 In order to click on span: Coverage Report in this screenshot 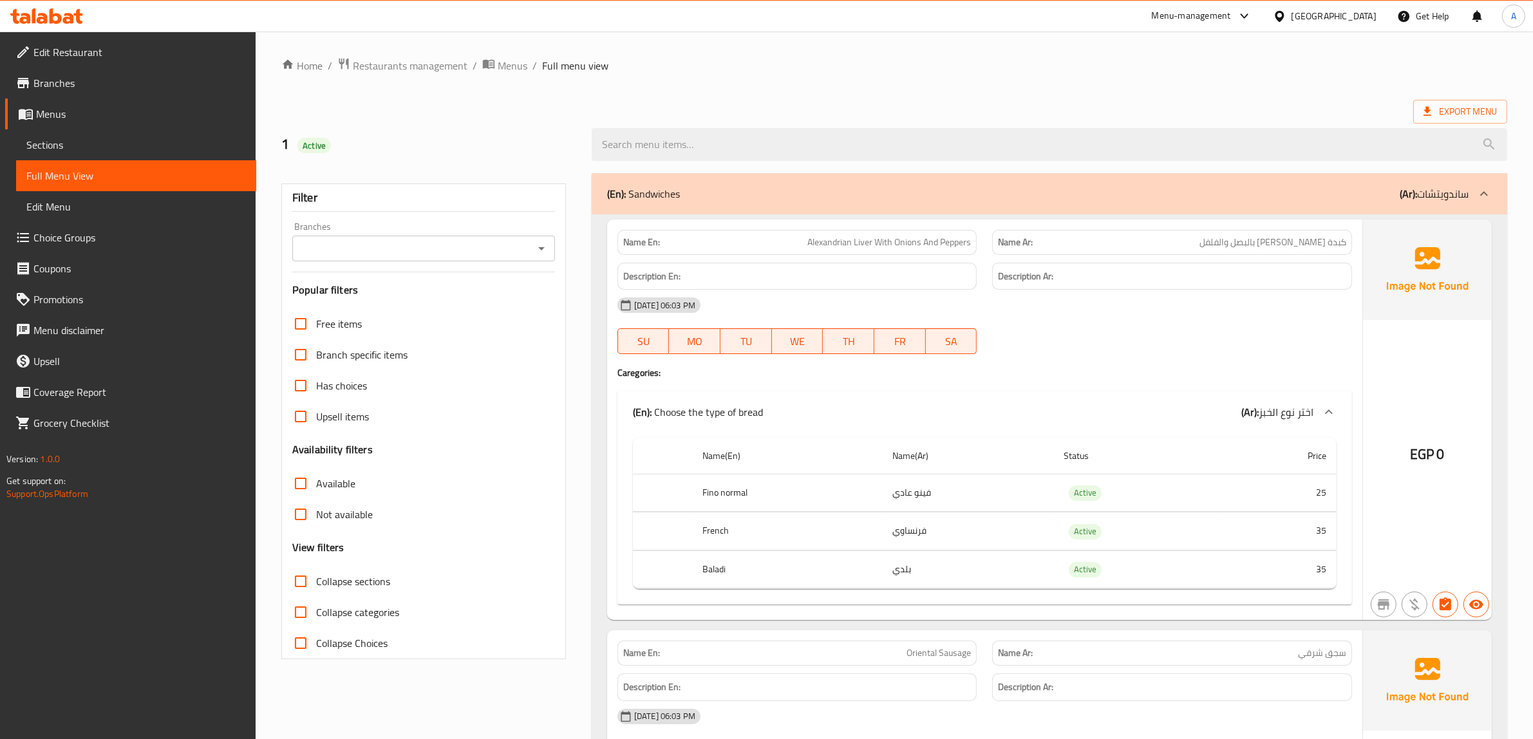, I will do `click(140, 392)`.